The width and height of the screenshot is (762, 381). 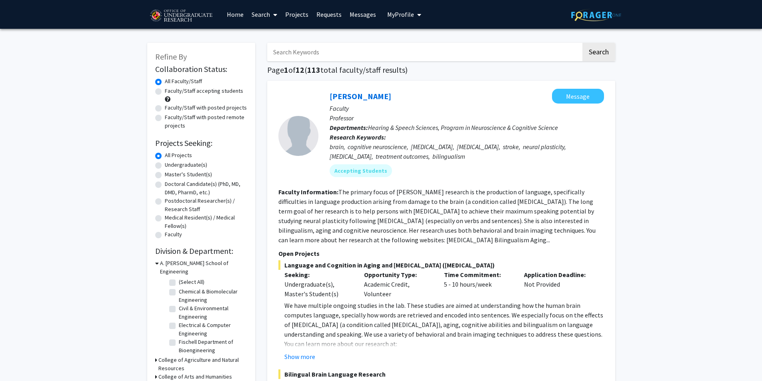 I want to click on label: Doctoral Candidate(s) (PhD, MD, DMD, PharmD, etc.), so click(x=206, y=188).